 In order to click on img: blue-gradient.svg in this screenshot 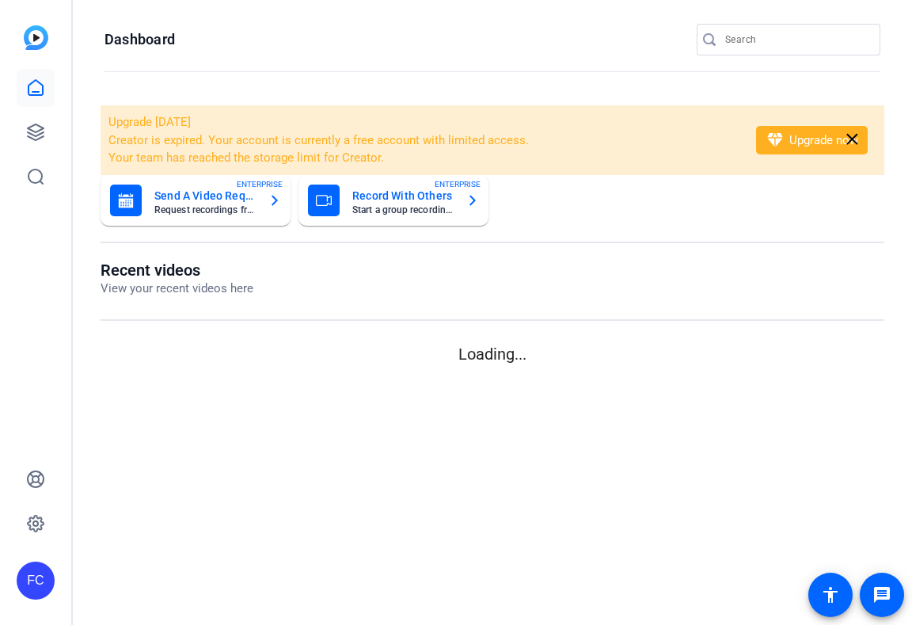, I will do `click(36, 37)`.